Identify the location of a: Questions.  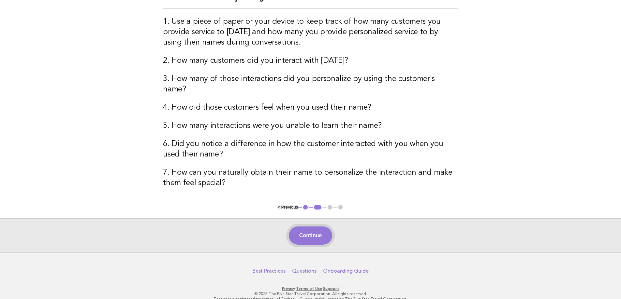
(304, 271).